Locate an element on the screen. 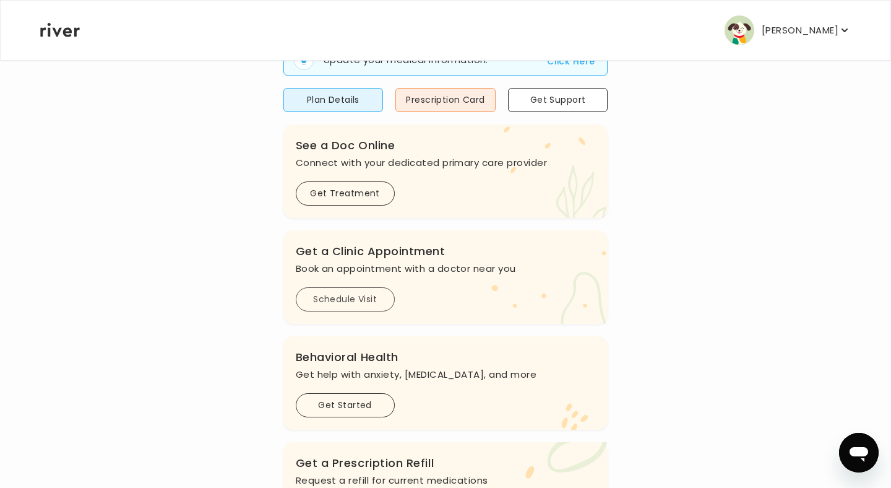 The width and height of the screenshot is (891, 488). h3: Behavioral Health is located at coordinates (446, 357).